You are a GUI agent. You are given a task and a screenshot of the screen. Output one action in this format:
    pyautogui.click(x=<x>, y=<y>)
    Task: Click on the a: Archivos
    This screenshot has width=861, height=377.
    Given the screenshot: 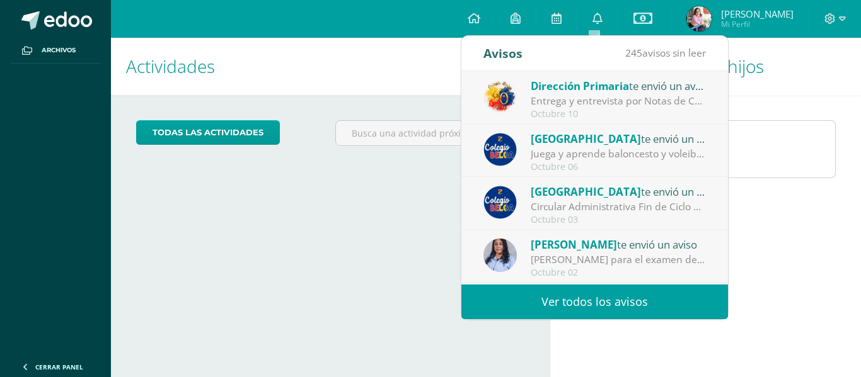 What is the action you would take?
    pyautogui.click(x=55, y=50)
    